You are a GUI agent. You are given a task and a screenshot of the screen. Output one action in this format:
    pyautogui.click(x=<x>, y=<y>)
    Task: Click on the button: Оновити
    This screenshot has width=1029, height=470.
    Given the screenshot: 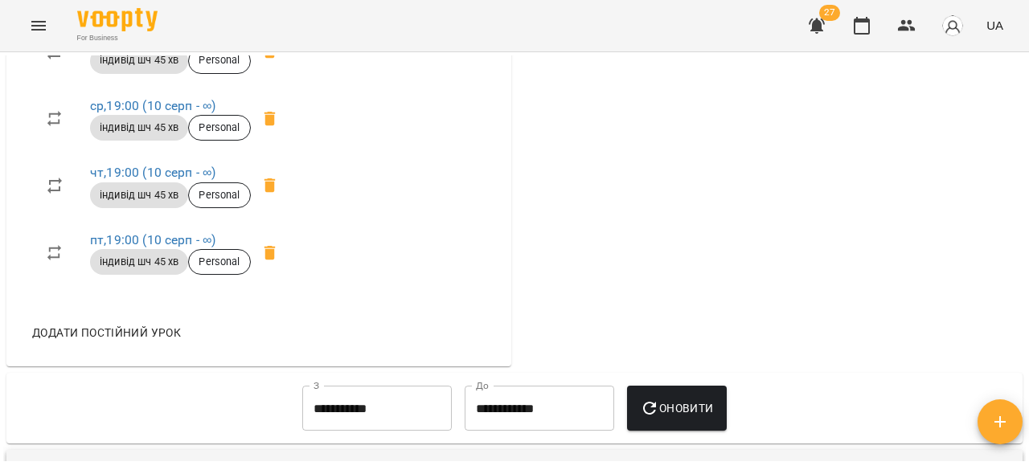 What is the action you would take?
    pyautogui.click(x=676, y=408)
    